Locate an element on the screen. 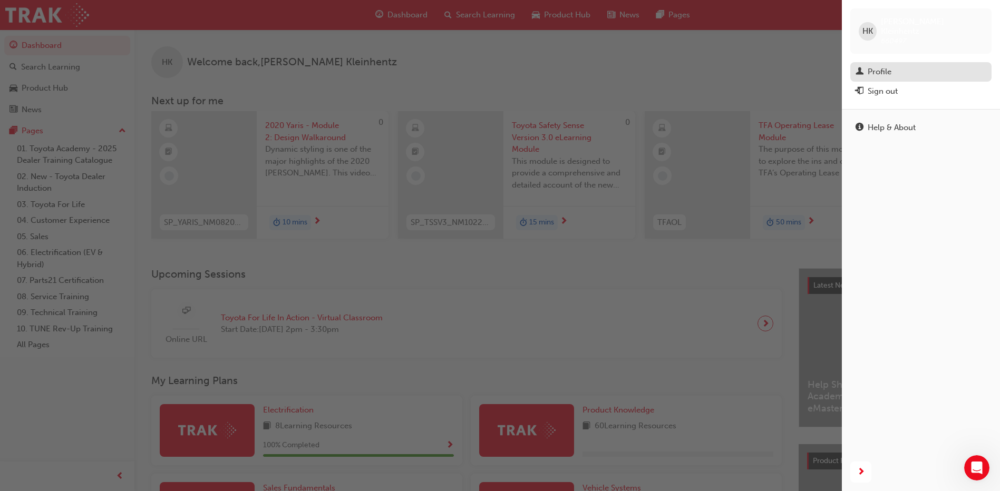 Image resolution: width=1000 pixels, height=491 pixels. span: info-icon is located at coordinates (859, 128).